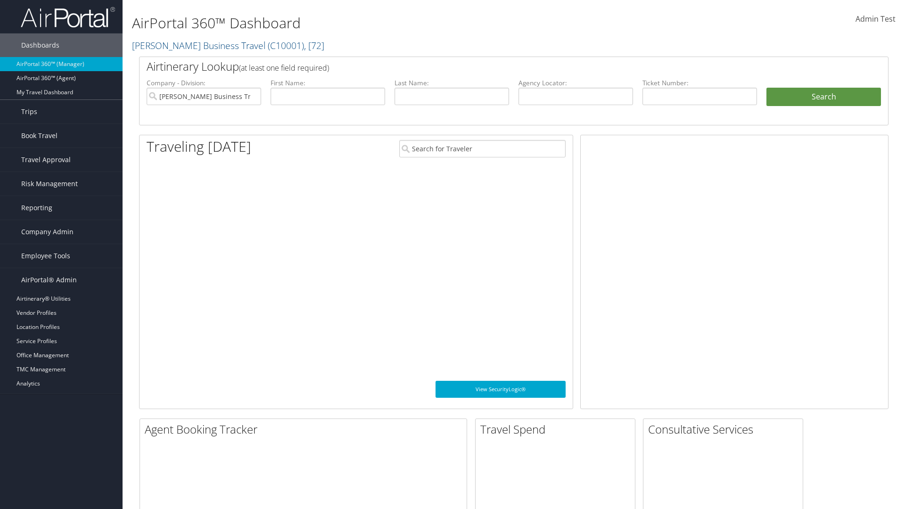 This screenshot has width=905, height=509. Describe the element at coordinates (46, 160) in the screenshot. I see `span: Travel Approval` at that location.